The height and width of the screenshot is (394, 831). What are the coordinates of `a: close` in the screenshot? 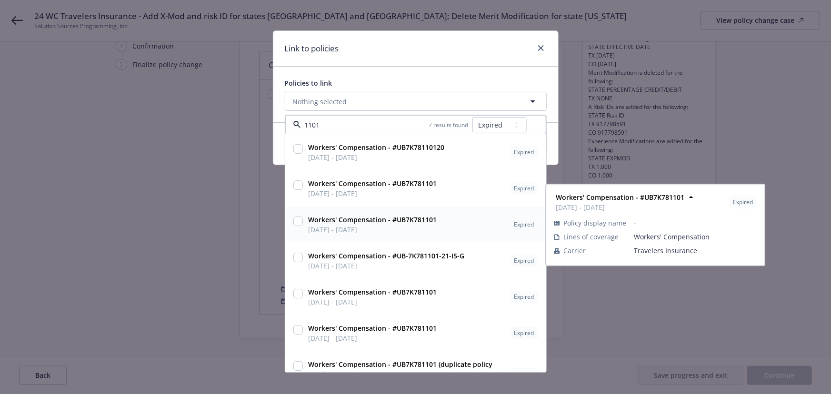 It's located at (541, 48).